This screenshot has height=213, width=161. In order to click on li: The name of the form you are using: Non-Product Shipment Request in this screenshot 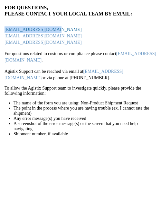, I will do `click(85, 103)`.